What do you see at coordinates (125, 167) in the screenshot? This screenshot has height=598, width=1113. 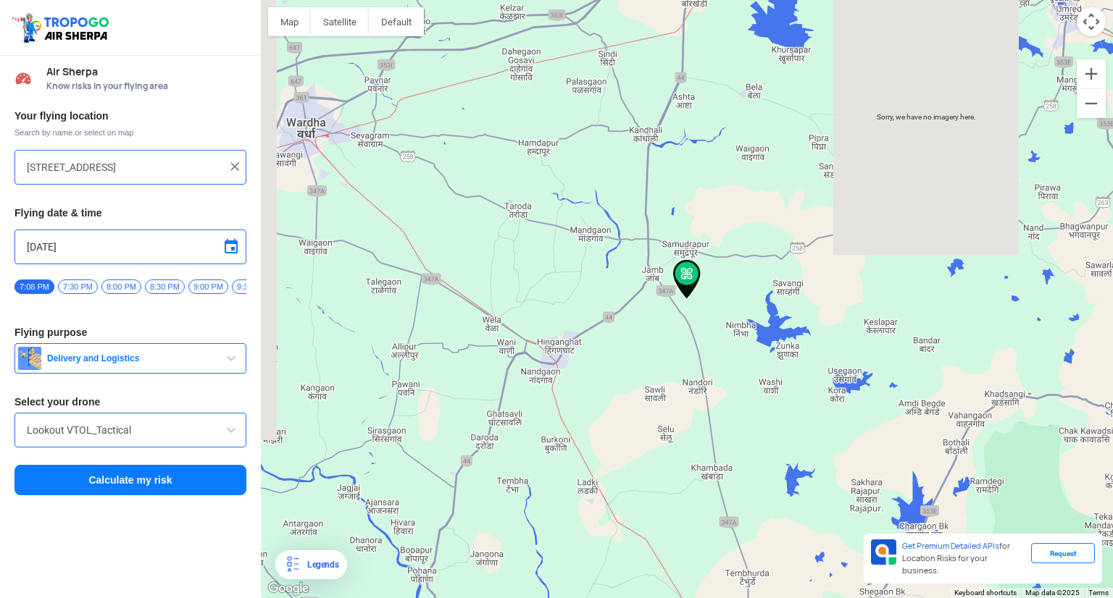 I see `input: Search your flying location` at bounding box center [125, 167].